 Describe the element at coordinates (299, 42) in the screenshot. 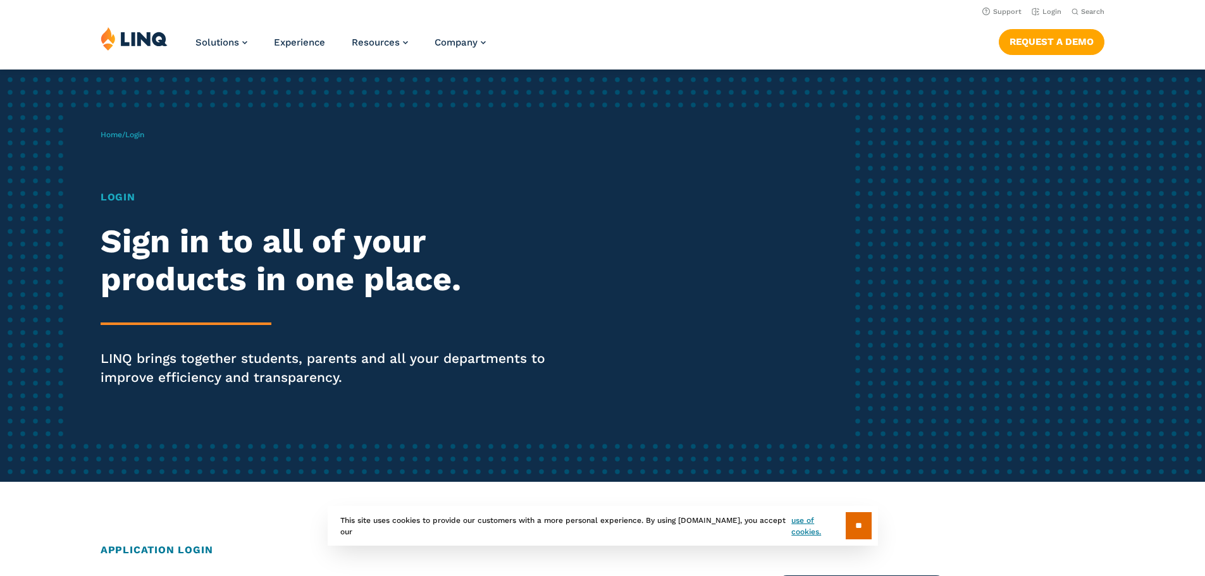

I see `a: Experience` at that location.